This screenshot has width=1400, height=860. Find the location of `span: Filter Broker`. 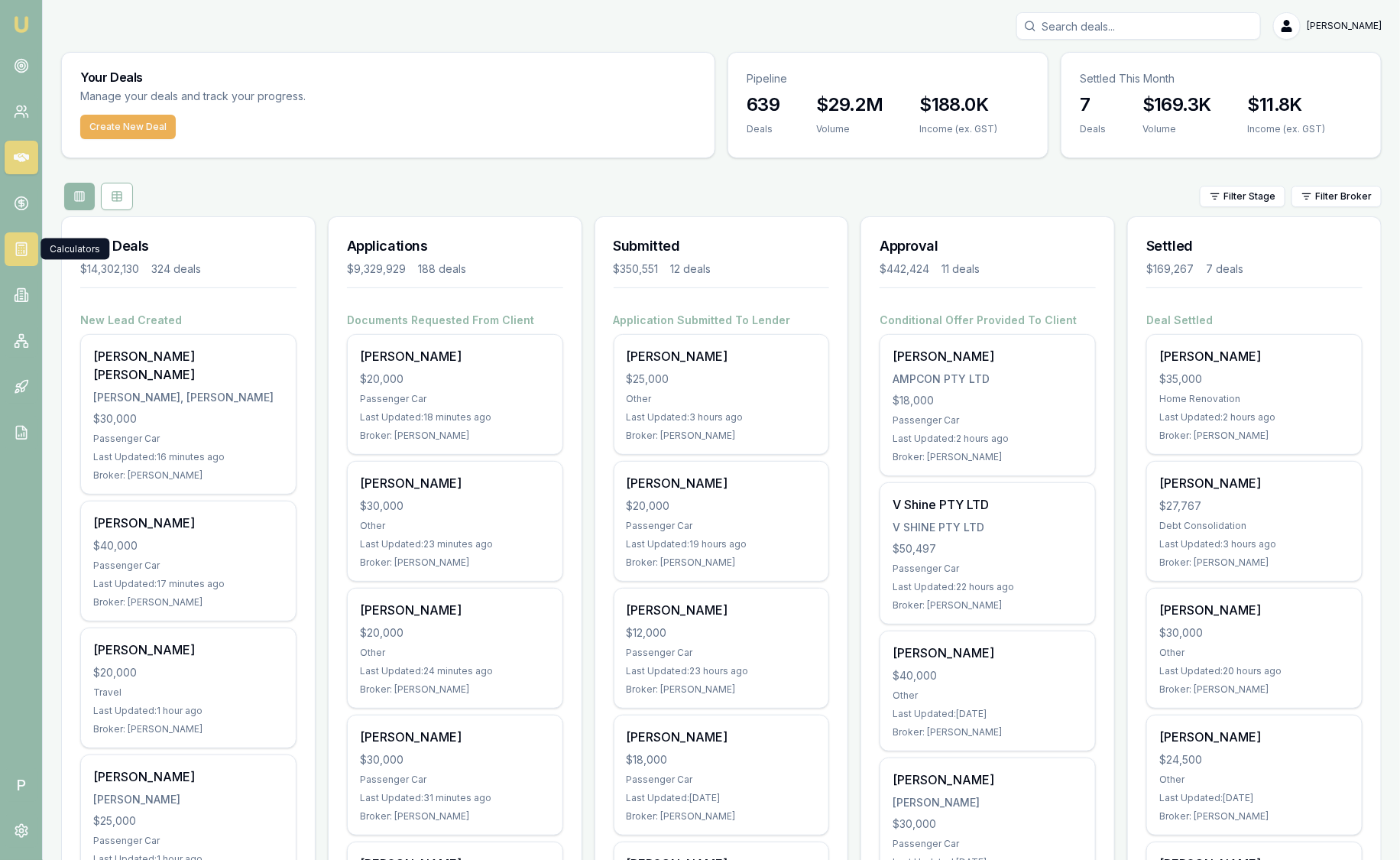

span: Filter Broker is located at coordinates (1344, 196).